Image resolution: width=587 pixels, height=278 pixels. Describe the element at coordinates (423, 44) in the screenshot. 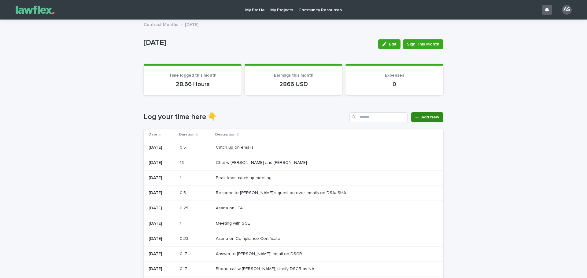

I see `button: Sign This Month` at that location.